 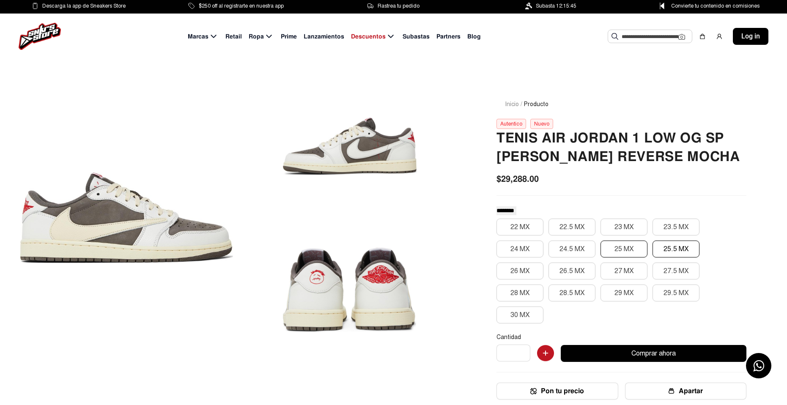 I want to click on span: Descuentos, so click(x=368, y=36).